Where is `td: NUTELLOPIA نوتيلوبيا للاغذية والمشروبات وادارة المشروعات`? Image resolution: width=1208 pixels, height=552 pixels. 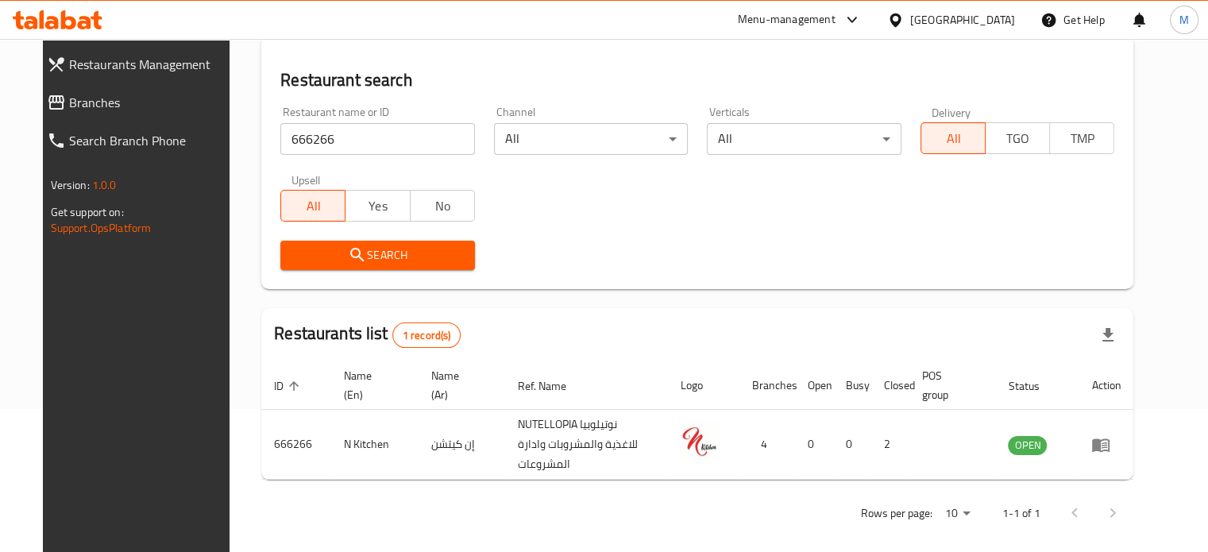 td: NUTELLOPIA نوتيلوبيا للاغذية والمشروبات وادارة المشروعات is located at coordinates (586, 445).